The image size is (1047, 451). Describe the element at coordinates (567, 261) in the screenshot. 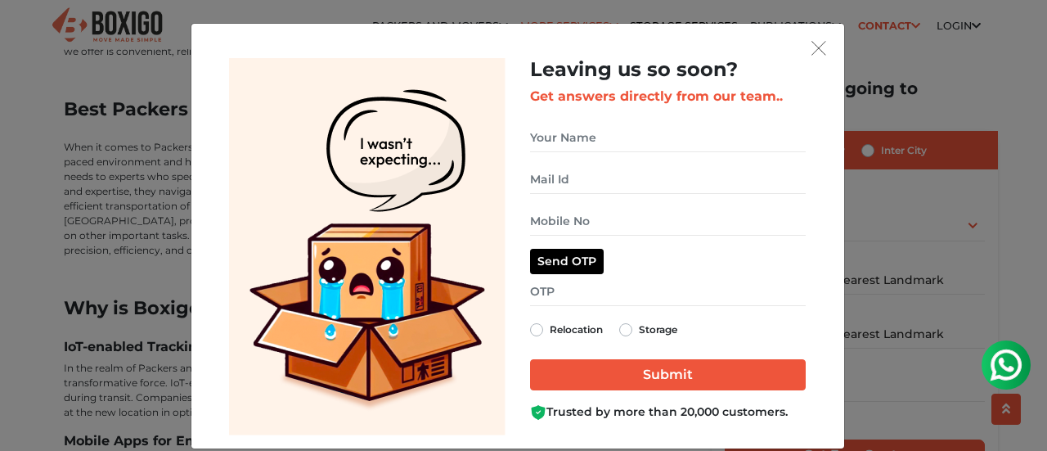

I see `button: Send OTP` at that location.